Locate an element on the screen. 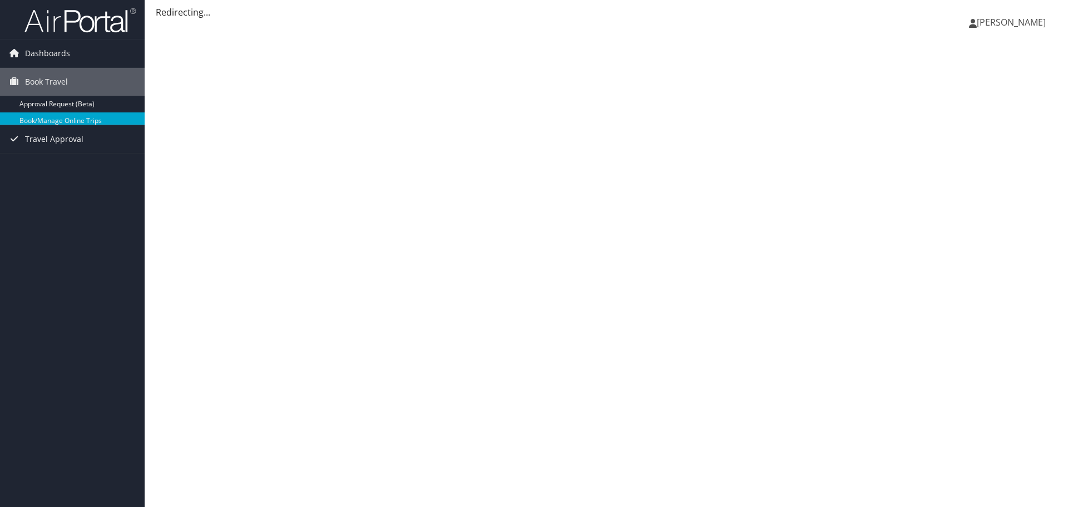  img: airportal-logo.png is located at coordinates (80, 20).